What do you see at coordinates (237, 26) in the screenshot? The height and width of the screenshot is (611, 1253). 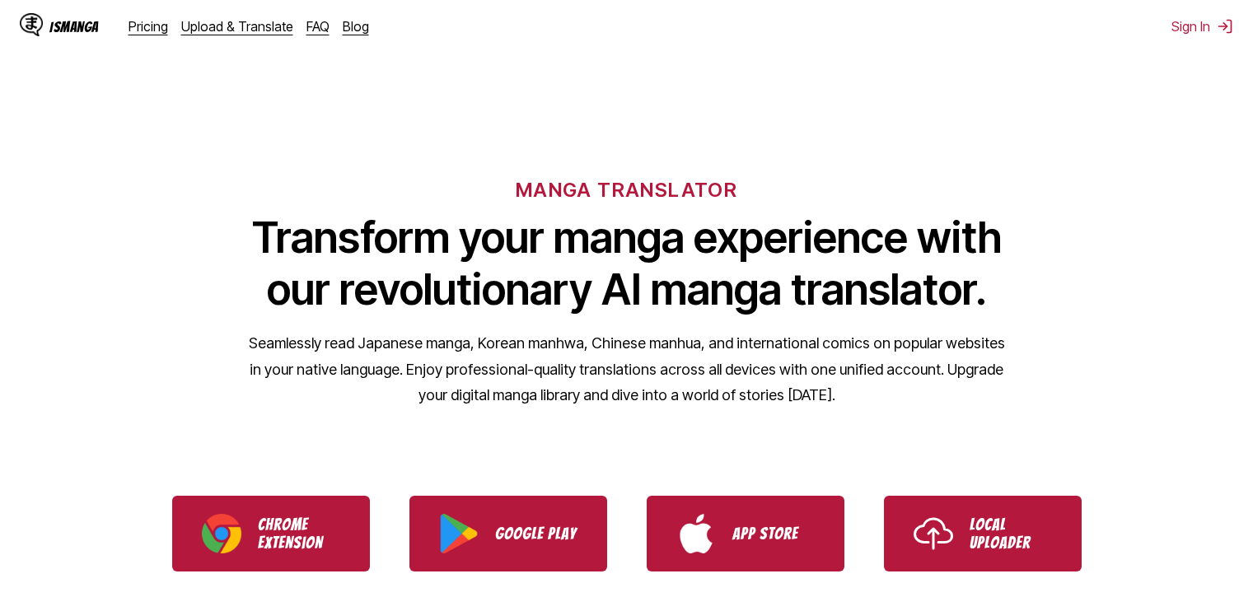 I see `a: Upload & Translate` at bounding box center [237, 26].